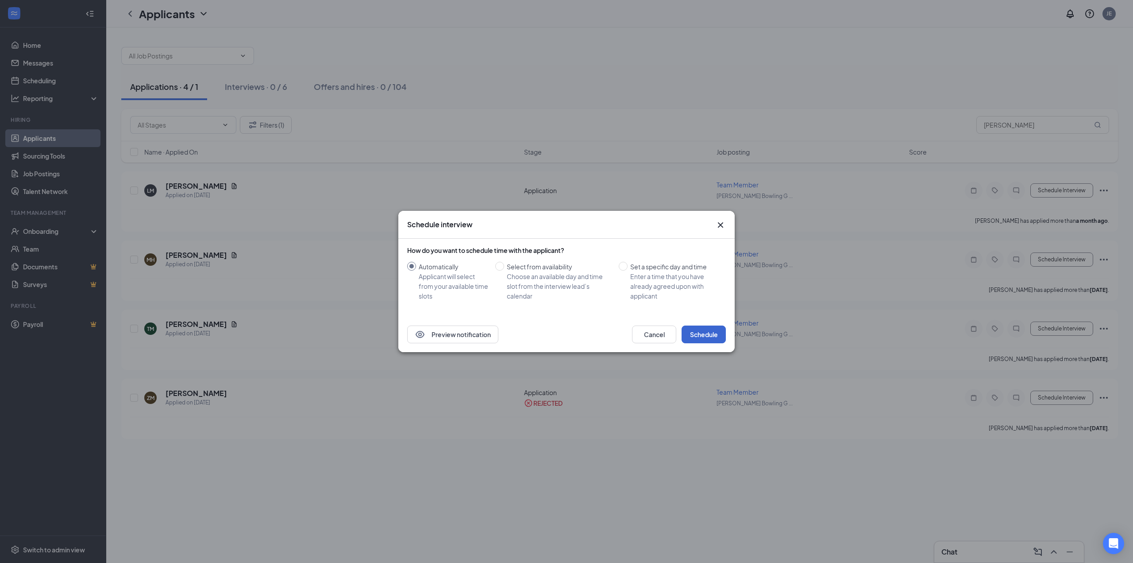  I want to click on div: Set a specific day and time, so click(674, 266).